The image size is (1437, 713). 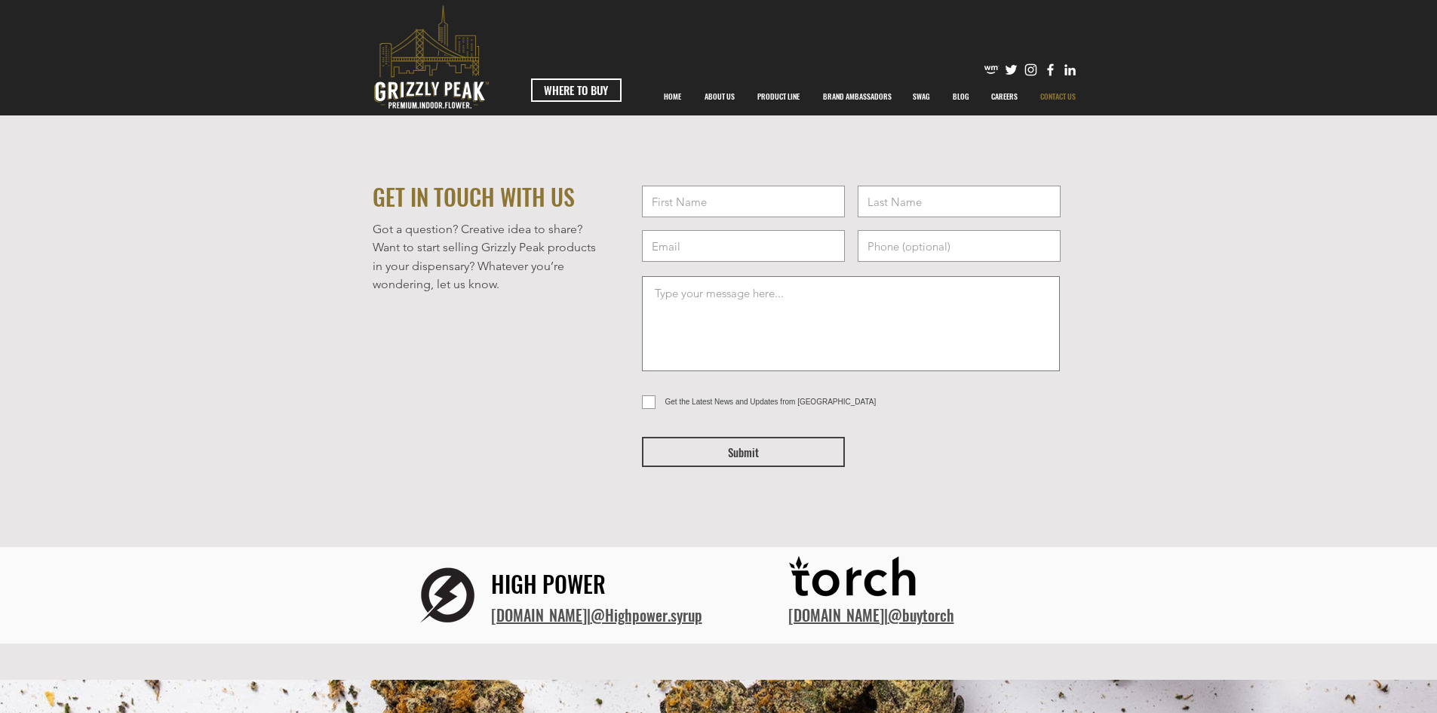 What do you see at coordinates (1069, 69) in the screenshot?
I see `img: Likedin` at bounding box center [1069, 69].